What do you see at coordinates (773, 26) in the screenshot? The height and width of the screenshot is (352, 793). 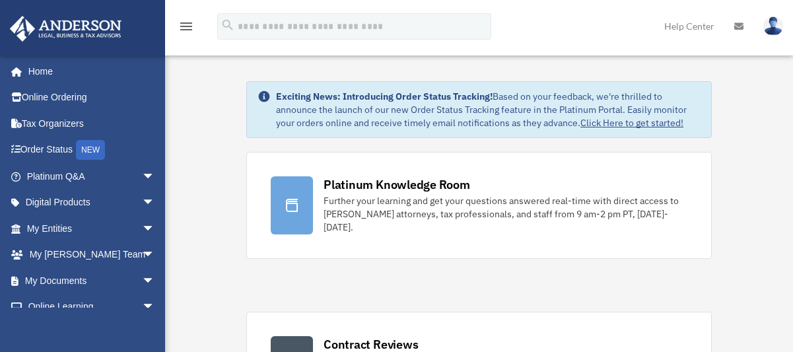 I see `img: User Pic` at bounding box center [773, 26].